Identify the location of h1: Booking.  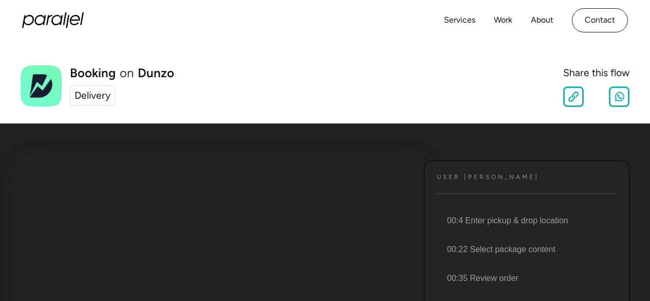
(93, 73).